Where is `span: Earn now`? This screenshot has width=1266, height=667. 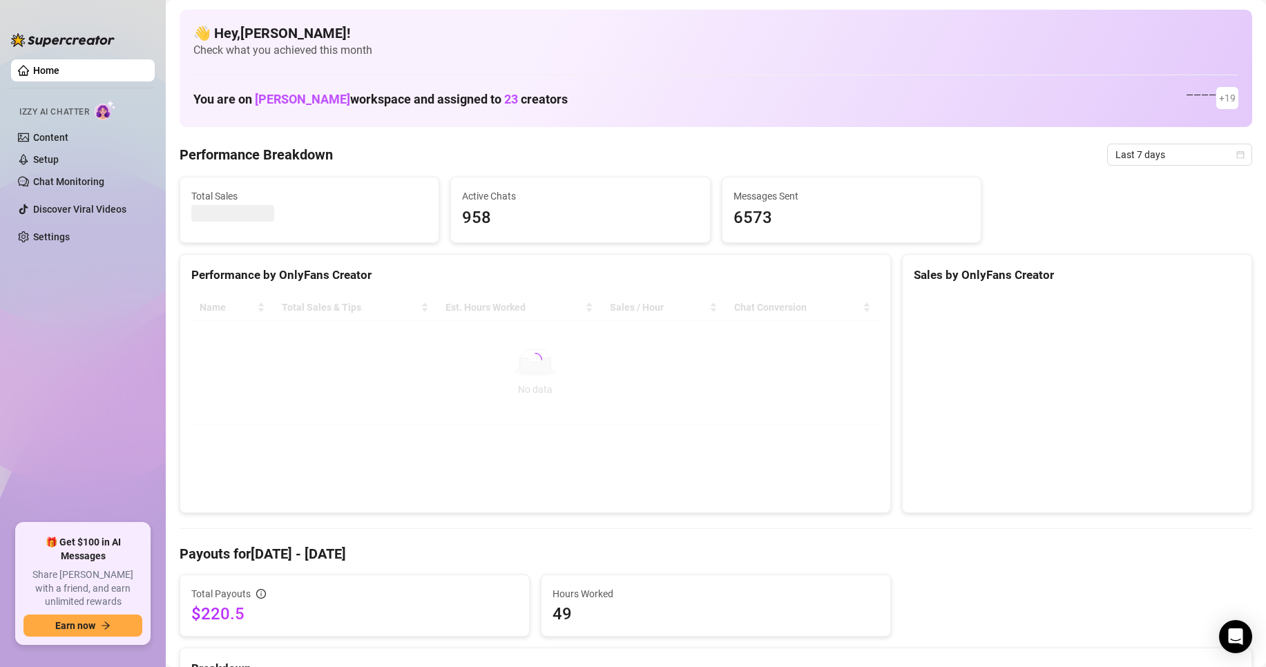
span: Earn now is located at coordinates (75, 626).